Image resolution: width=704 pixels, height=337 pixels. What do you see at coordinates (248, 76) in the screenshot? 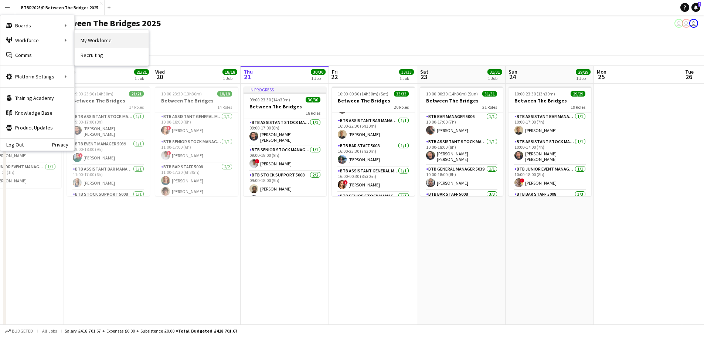
I see `span: 21` at bounding box center [248, 76].